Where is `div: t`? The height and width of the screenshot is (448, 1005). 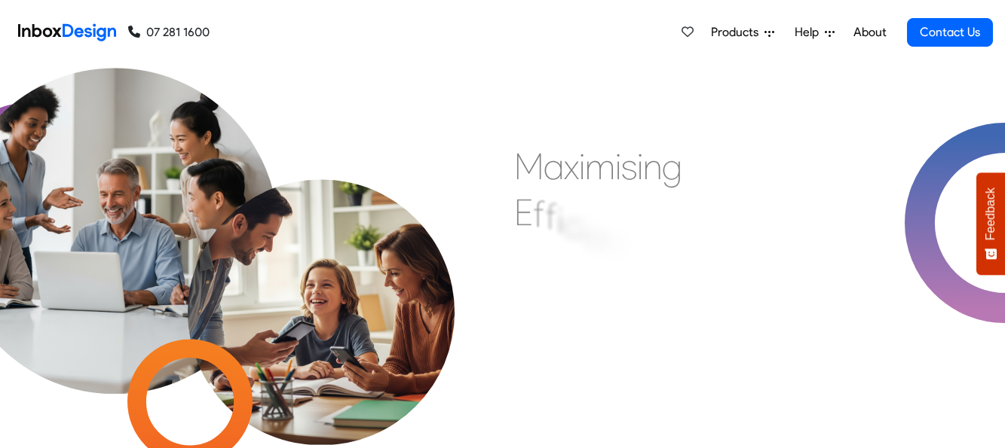
div: t is located at coordinates (630, 251).